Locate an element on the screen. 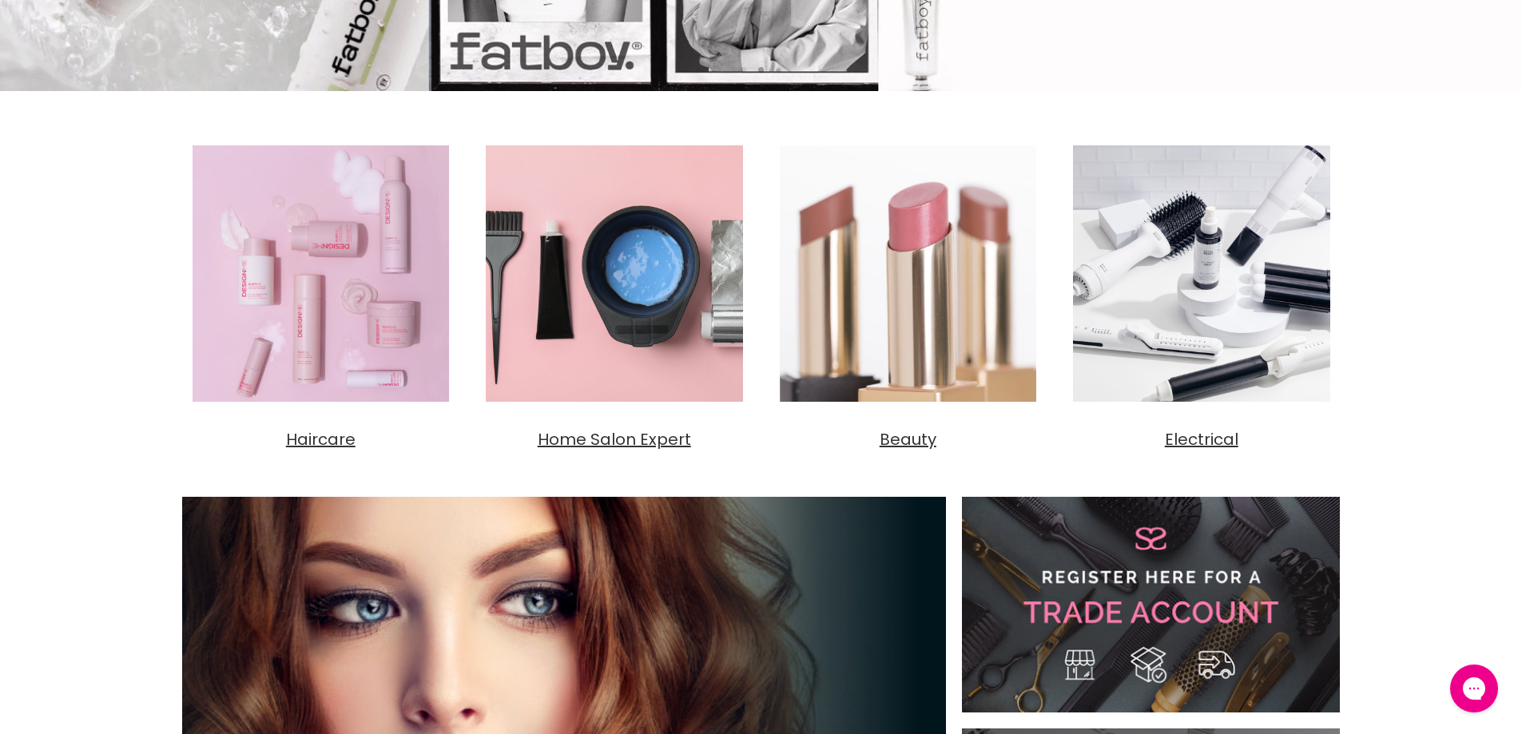 This screenshot has width=1522, height=734. img: Electrical is located at coordinates (1202, 274).